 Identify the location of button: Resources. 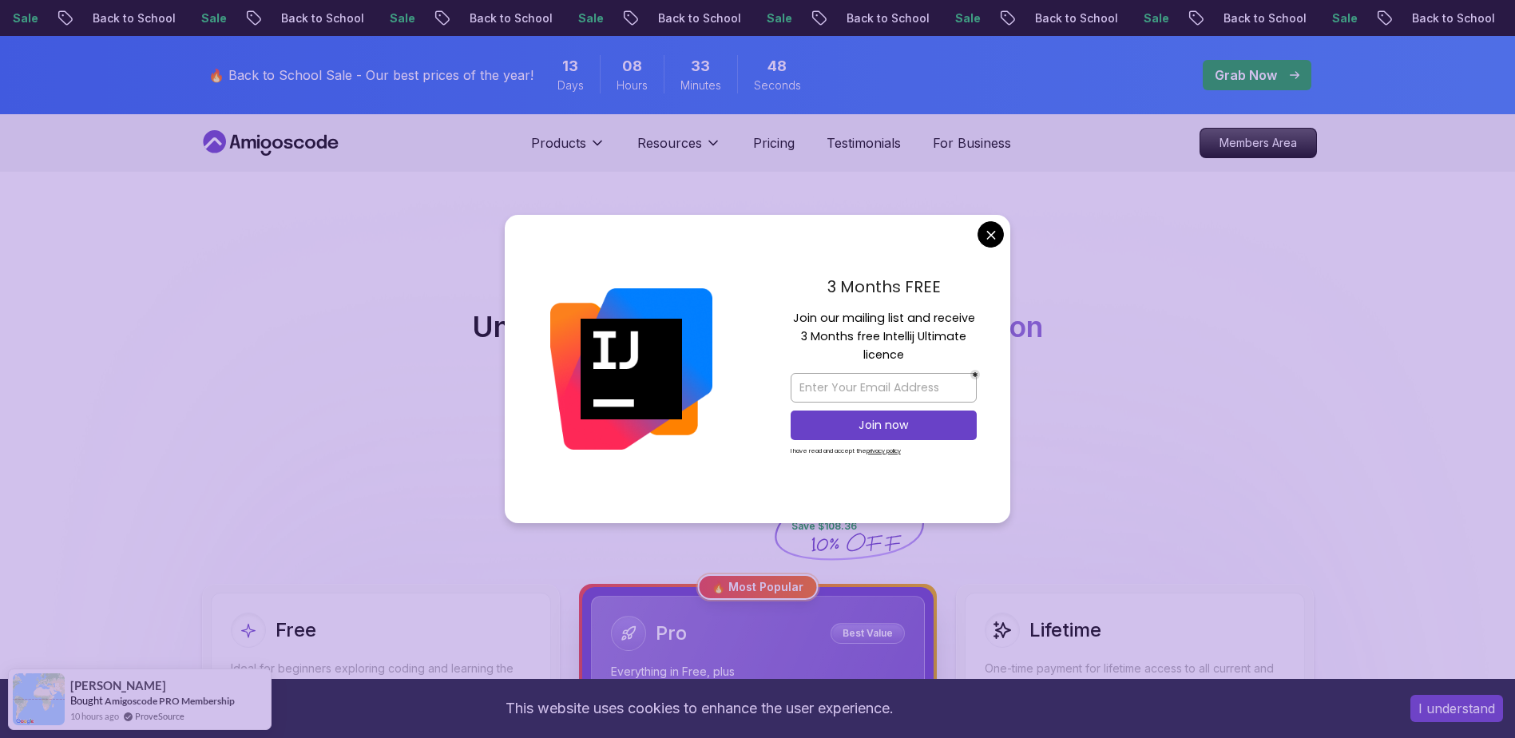
(679, 149).